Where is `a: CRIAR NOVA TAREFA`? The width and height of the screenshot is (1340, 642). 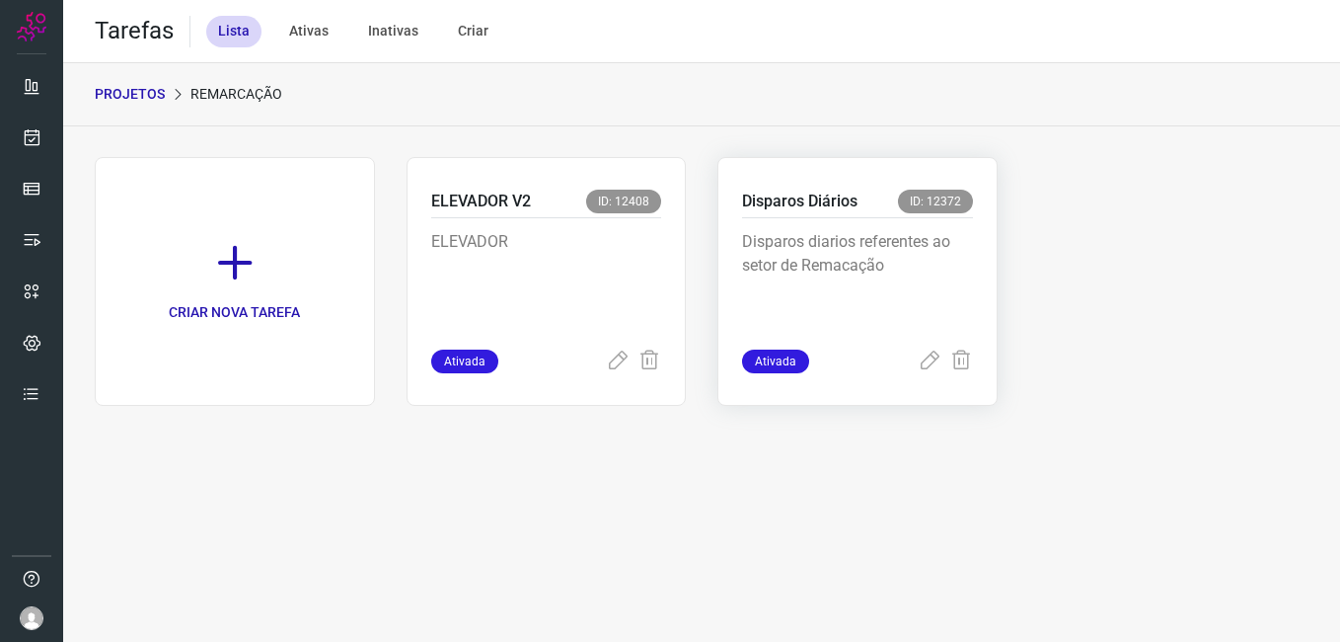 a: CRIAR NOVA TAREFA is located at coordinates (235, 281).